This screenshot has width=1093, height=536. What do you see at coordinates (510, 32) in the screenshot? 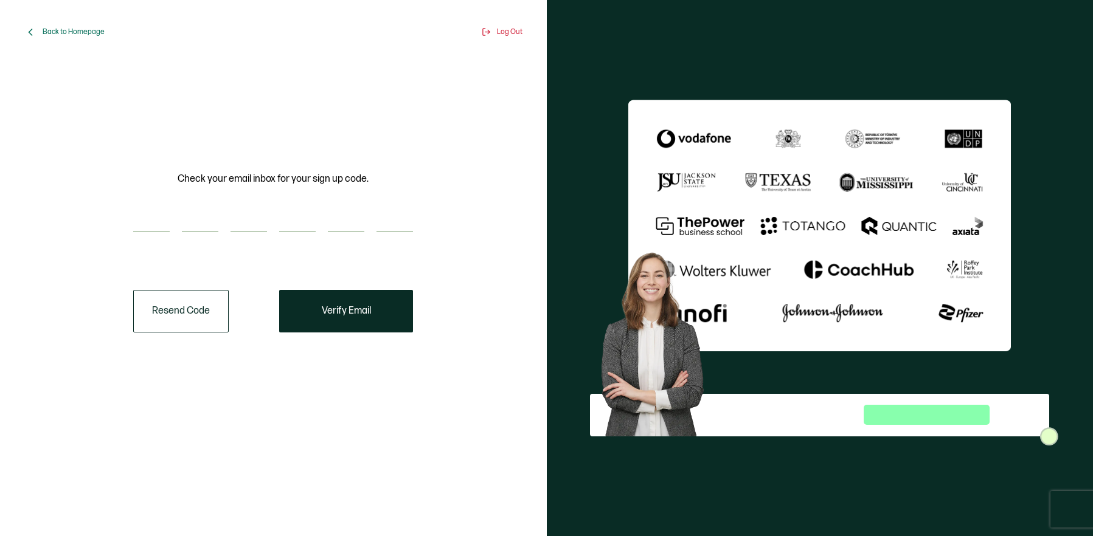
I see `span: Log Out` at bounding box center [510, 32].